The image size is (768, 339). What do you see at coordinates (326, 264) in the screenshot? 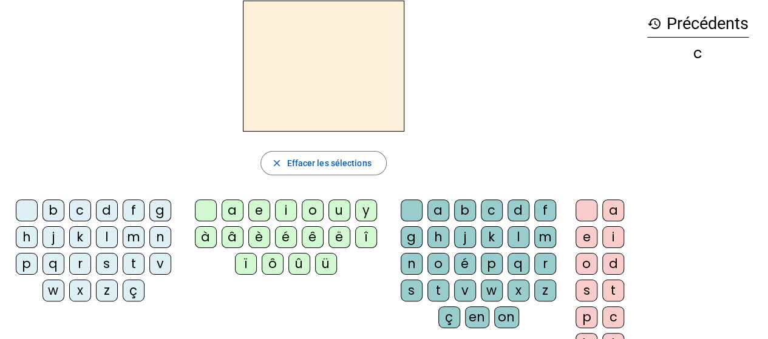
I see `div: ü` at bounding box center [326, 264].